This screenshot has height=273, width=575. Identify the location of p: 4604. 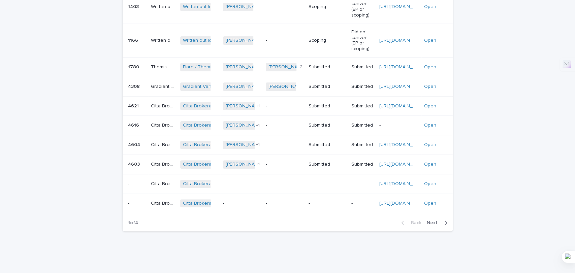
(135, 144).